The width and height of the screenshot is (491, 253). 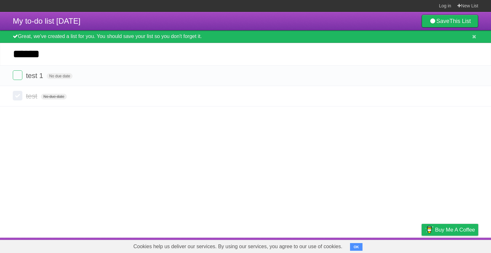 What do you see at coordinates (399, 245) in the screenshot?
I see `a: Terms` at bounding box center [399, 245].